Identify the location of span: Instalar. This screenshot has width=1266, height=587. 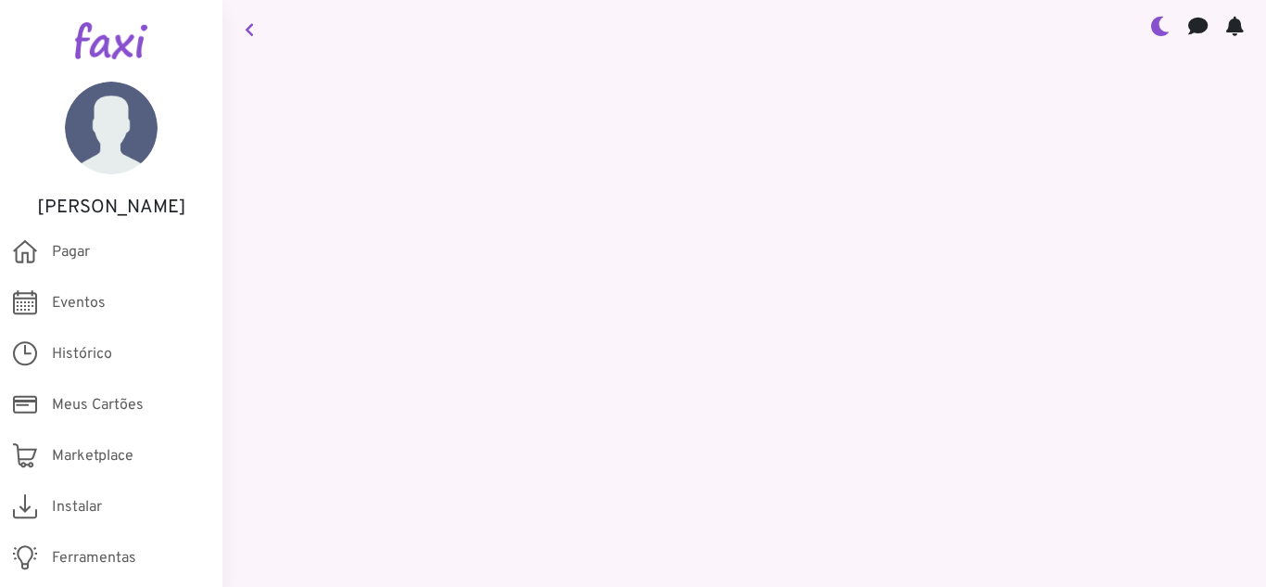
(77, 507).